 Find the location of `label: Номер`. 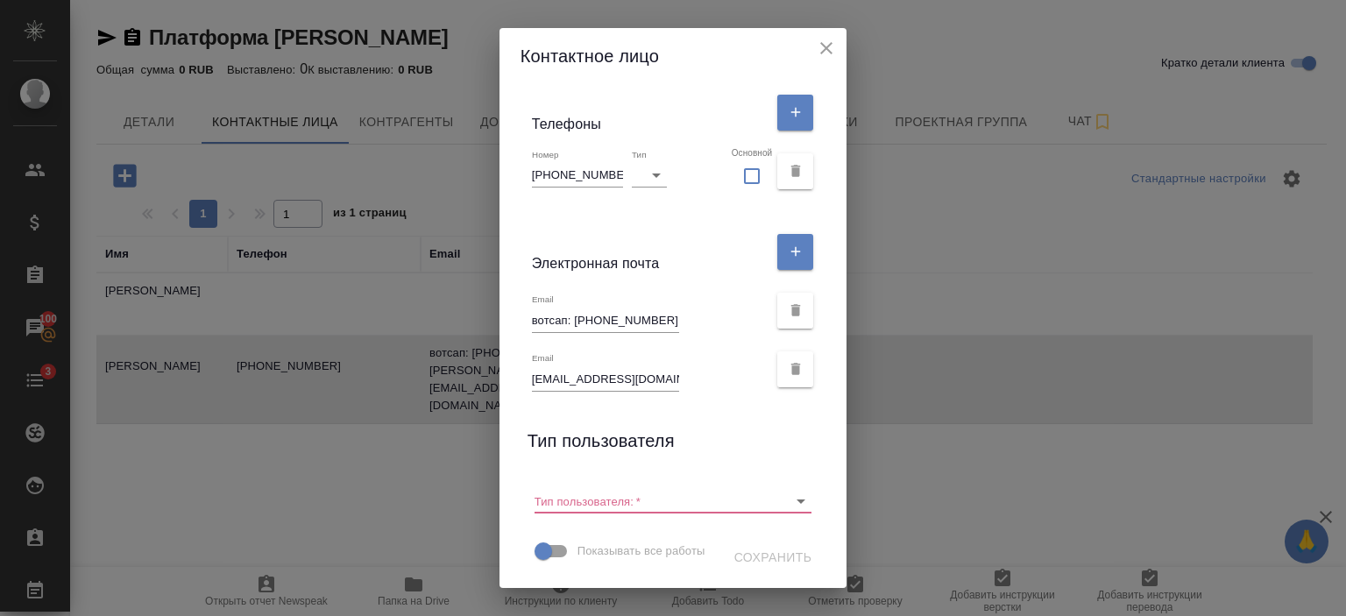

label: Номер is located at coordinates (545, 154).